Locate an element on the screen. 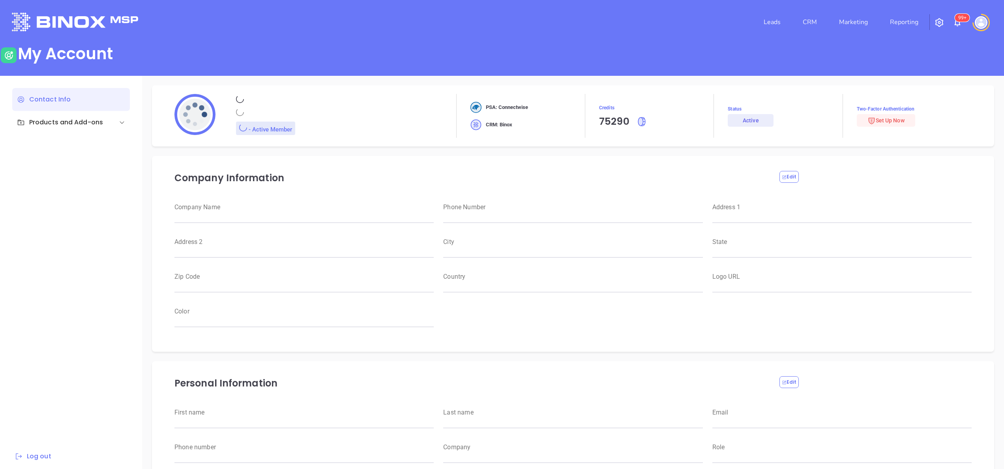 The width and height of the screenshot is (1004, 469). span: Two-Factor Authentication is located at coordinates (914, 109).